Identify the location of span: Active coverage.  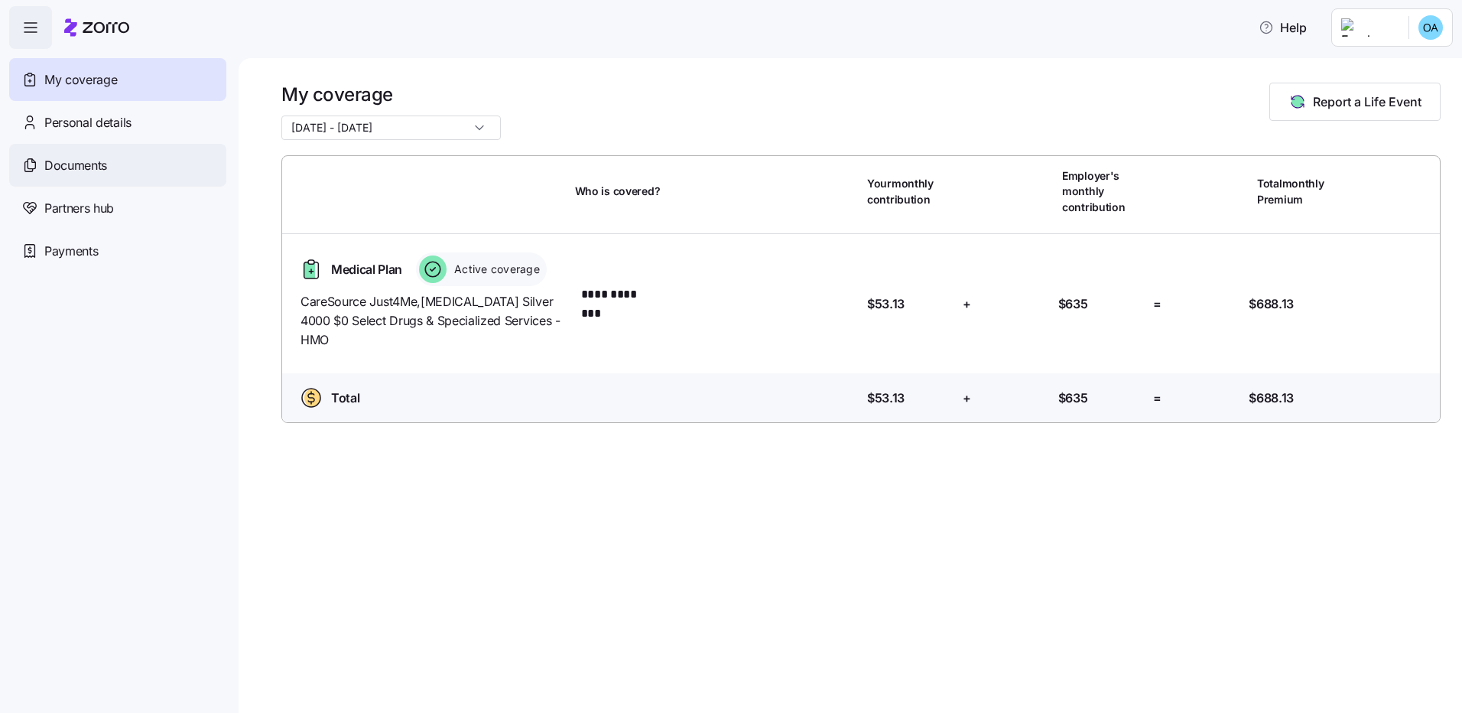
(495, 269).